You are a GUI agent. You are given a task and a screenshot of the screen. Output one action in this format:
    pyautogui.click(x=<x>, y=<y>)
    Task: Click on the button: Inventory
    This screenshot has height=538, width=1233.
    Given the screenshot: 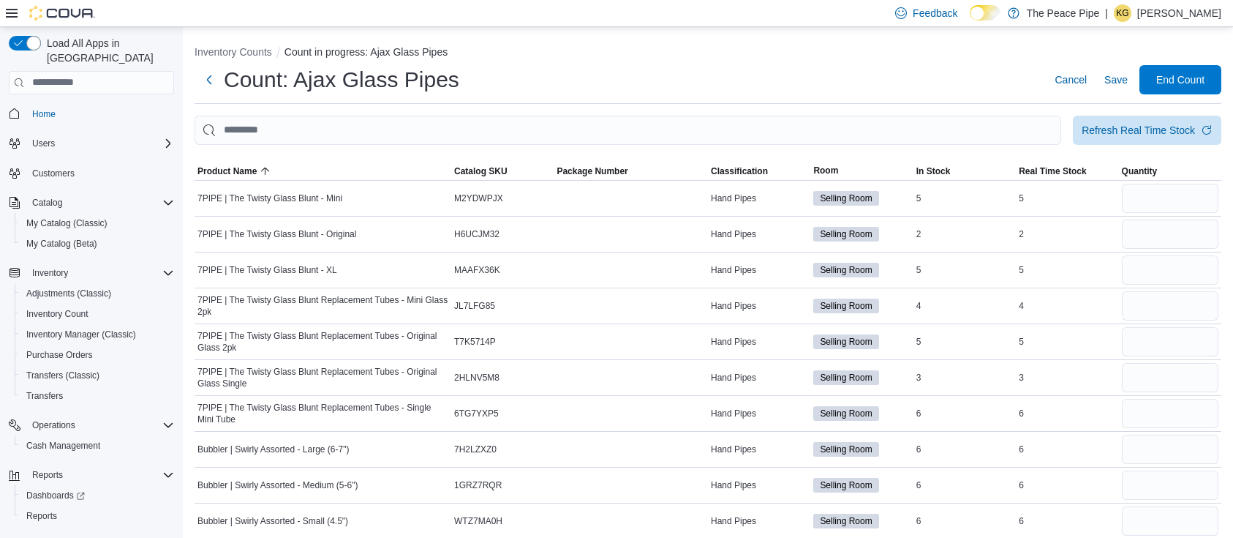 What is the action you would take?
    pyautogui.click(x=91, y=273)
    